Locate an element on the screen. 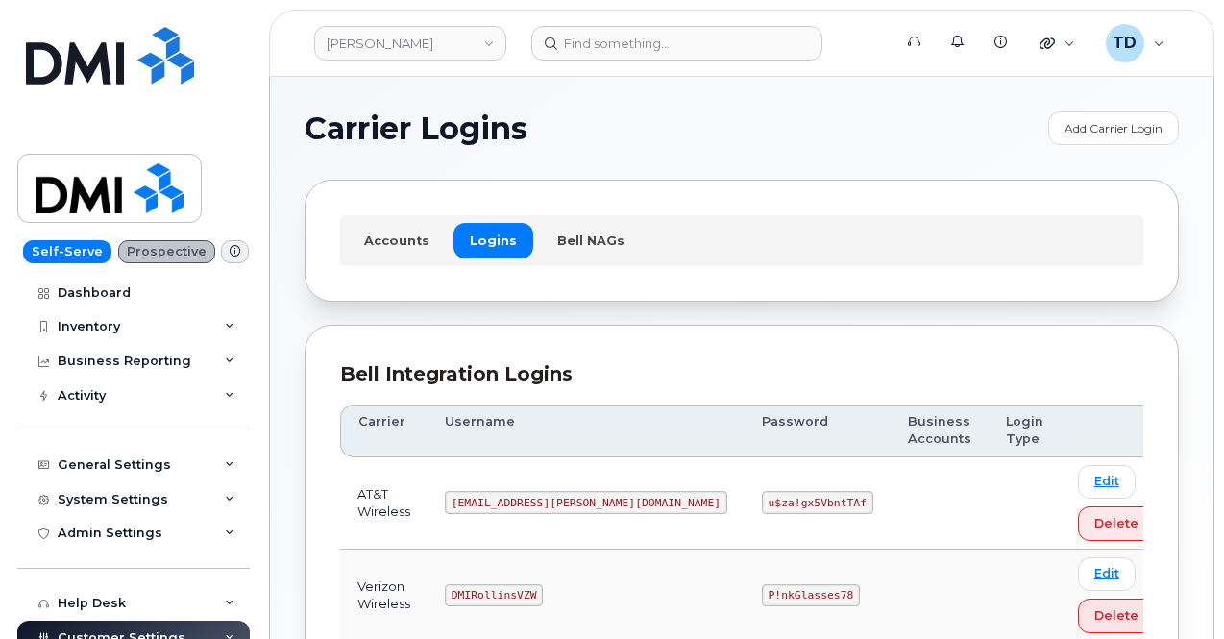  a: Bell NAGs is located at coordinates (591, 240).